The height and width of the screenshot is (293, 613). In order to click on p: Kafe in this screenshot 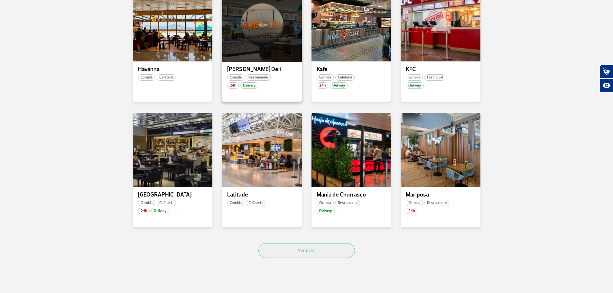, I will do `click(351, 69)`.